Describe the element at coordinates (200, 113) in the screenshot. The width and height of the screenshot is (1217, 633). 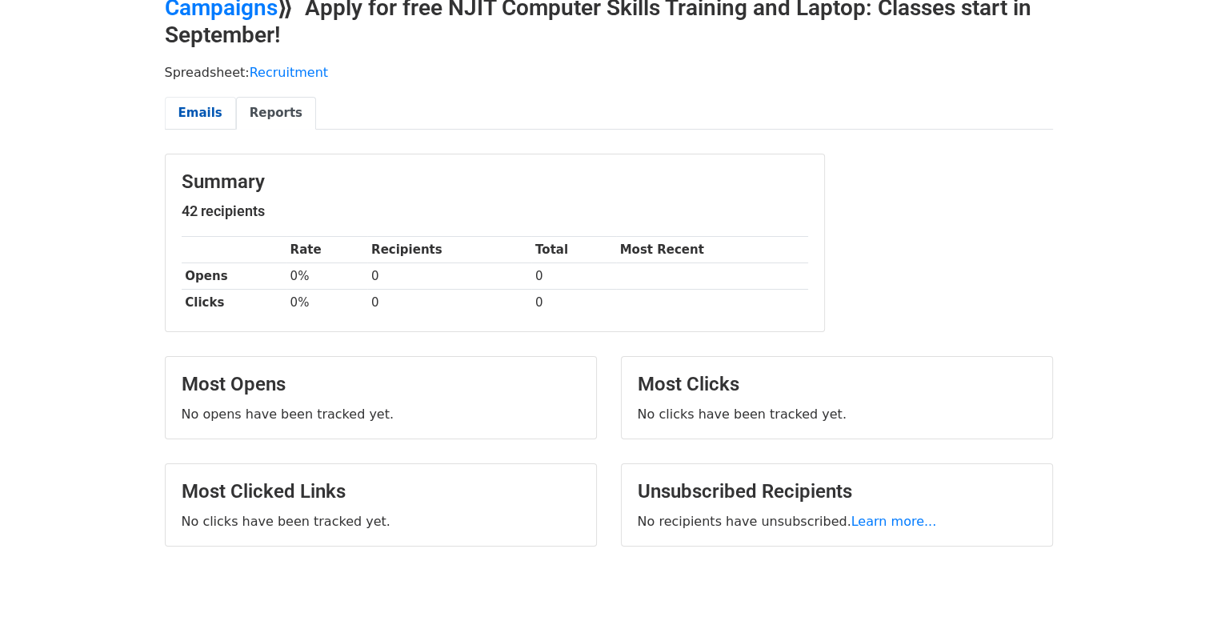
I see `a: Emails` at that location.